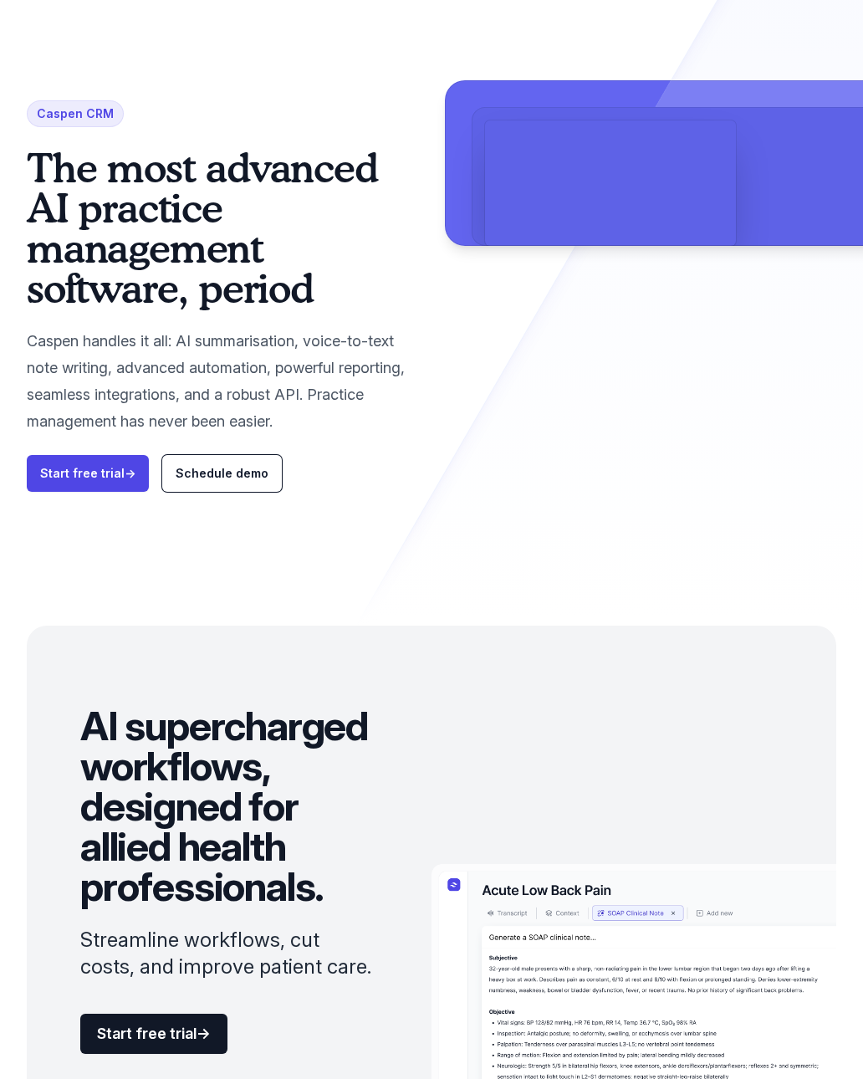  What do you see at coordinates (229, 954) in the screenshot?
I see `p: Streamline workflows, cut costs, and improve patient care.` at bounding box center [229, 954].